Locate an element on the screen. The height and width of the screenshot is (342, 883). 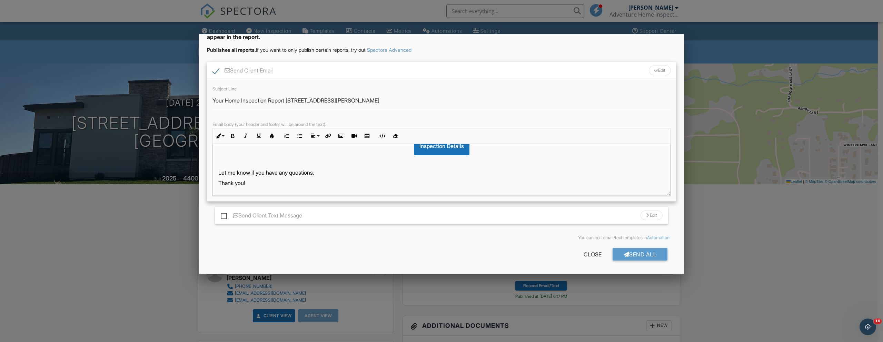
div: Send All is located at coordinates (640, 254).